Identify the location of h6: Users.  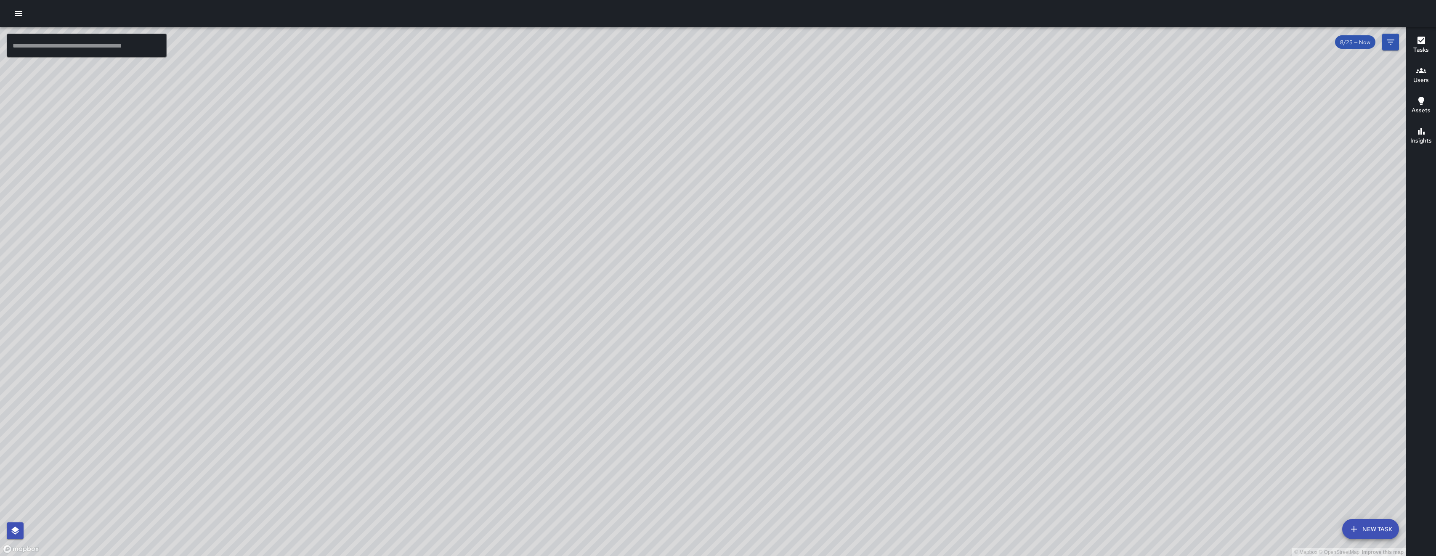
(1421, 80).